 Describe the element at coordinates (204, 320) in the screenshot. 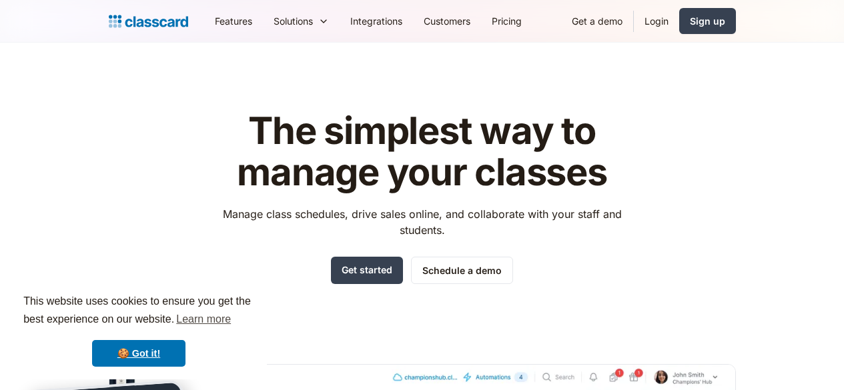

I see `a: learn more about cookies` at that location.